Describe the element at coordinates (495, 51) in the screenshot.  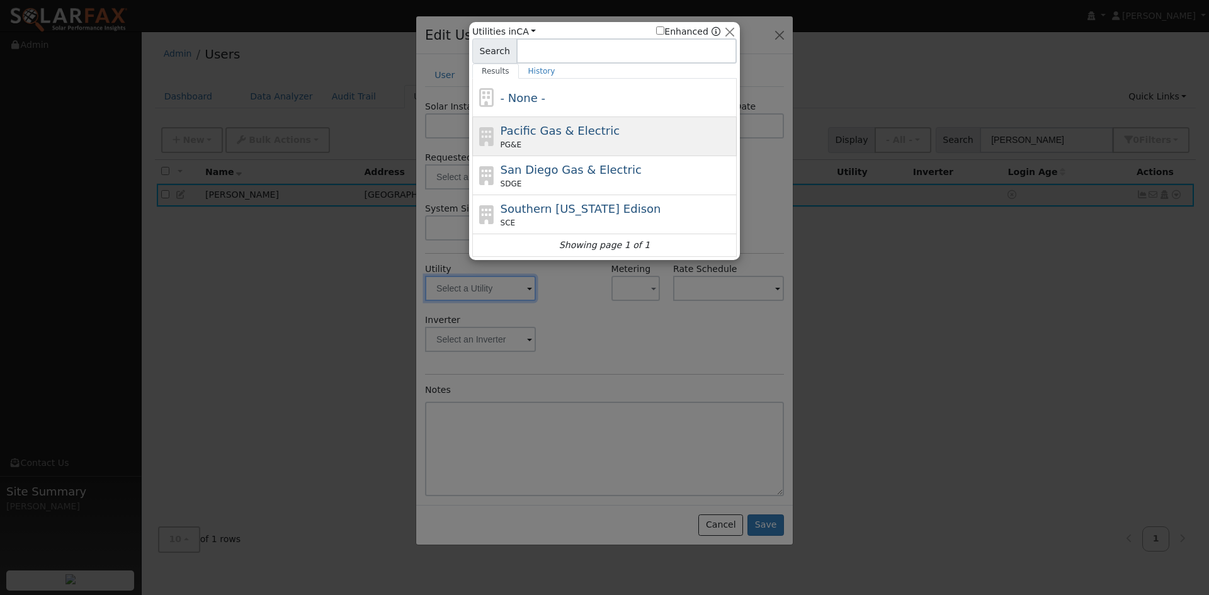
I see `span: Search` at that location.